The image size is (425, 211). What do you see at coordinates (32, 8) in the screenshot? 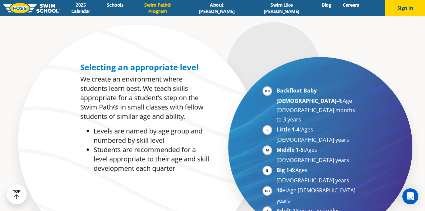
I see `img: FOSS Swim School Logo` at bounding box center [32, 8].